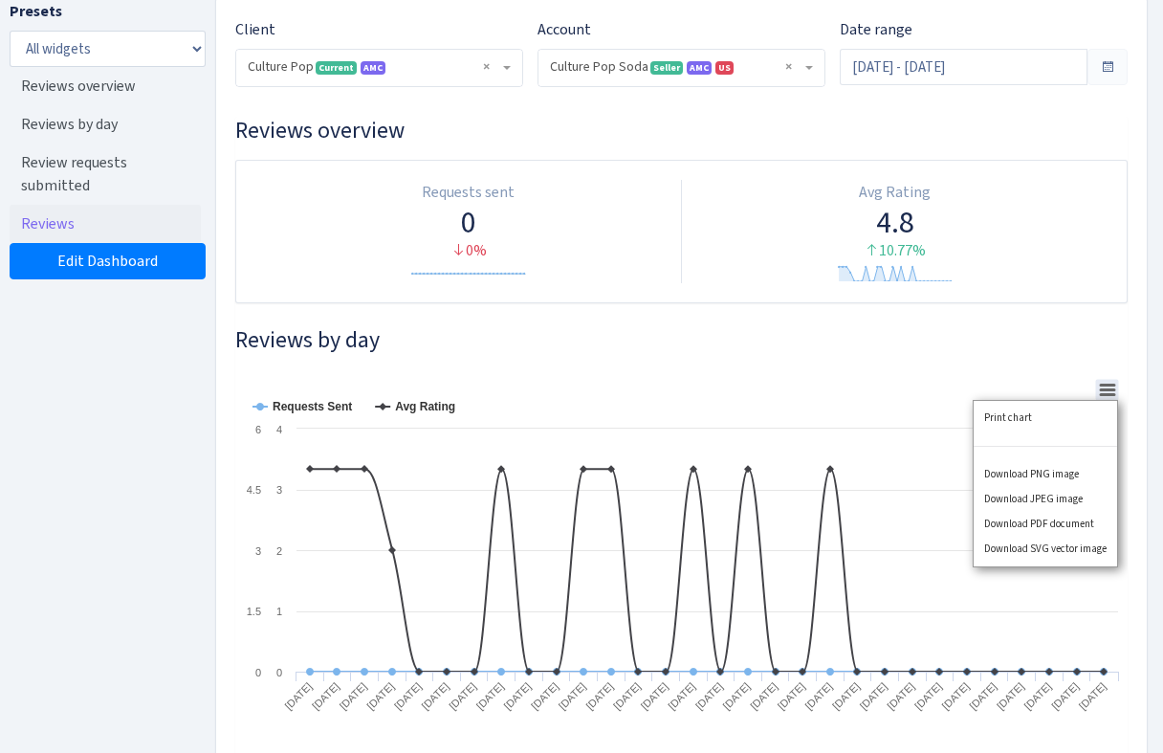  Describe the element at coordinates (681, 130) in the screenshot. I see `h3: Widget #52` at that location.